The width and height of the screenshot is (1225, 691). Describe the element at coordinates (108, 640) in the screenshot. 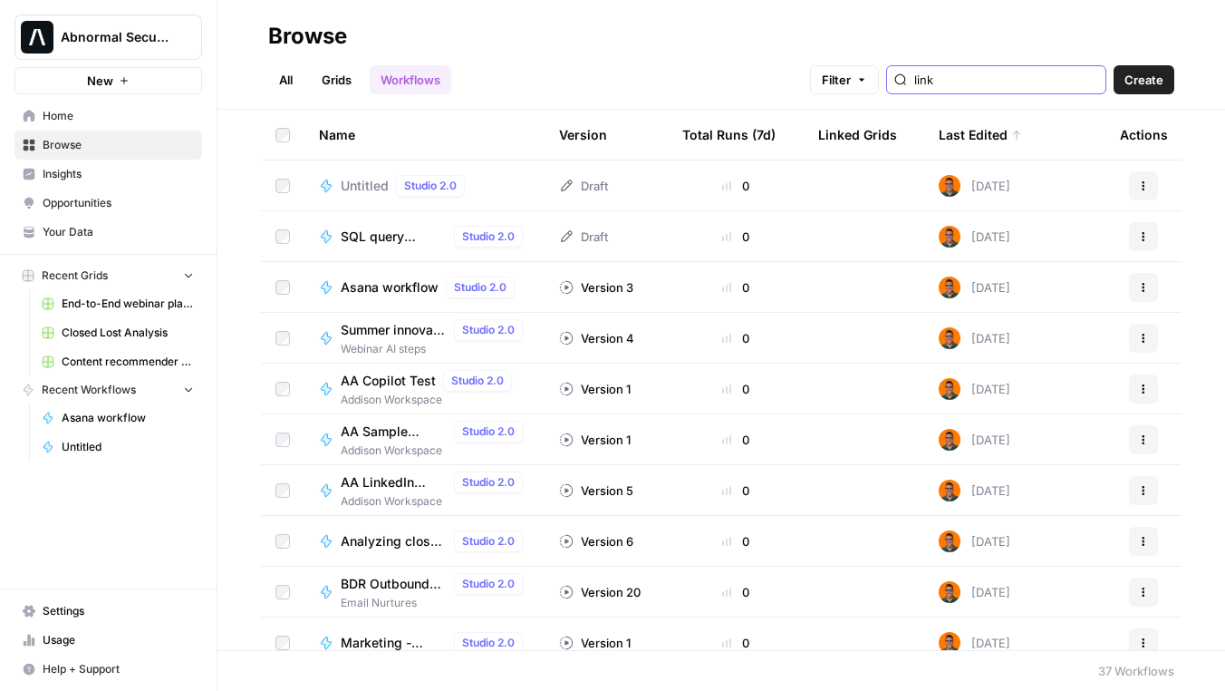

I see `a: Usage` at that location.